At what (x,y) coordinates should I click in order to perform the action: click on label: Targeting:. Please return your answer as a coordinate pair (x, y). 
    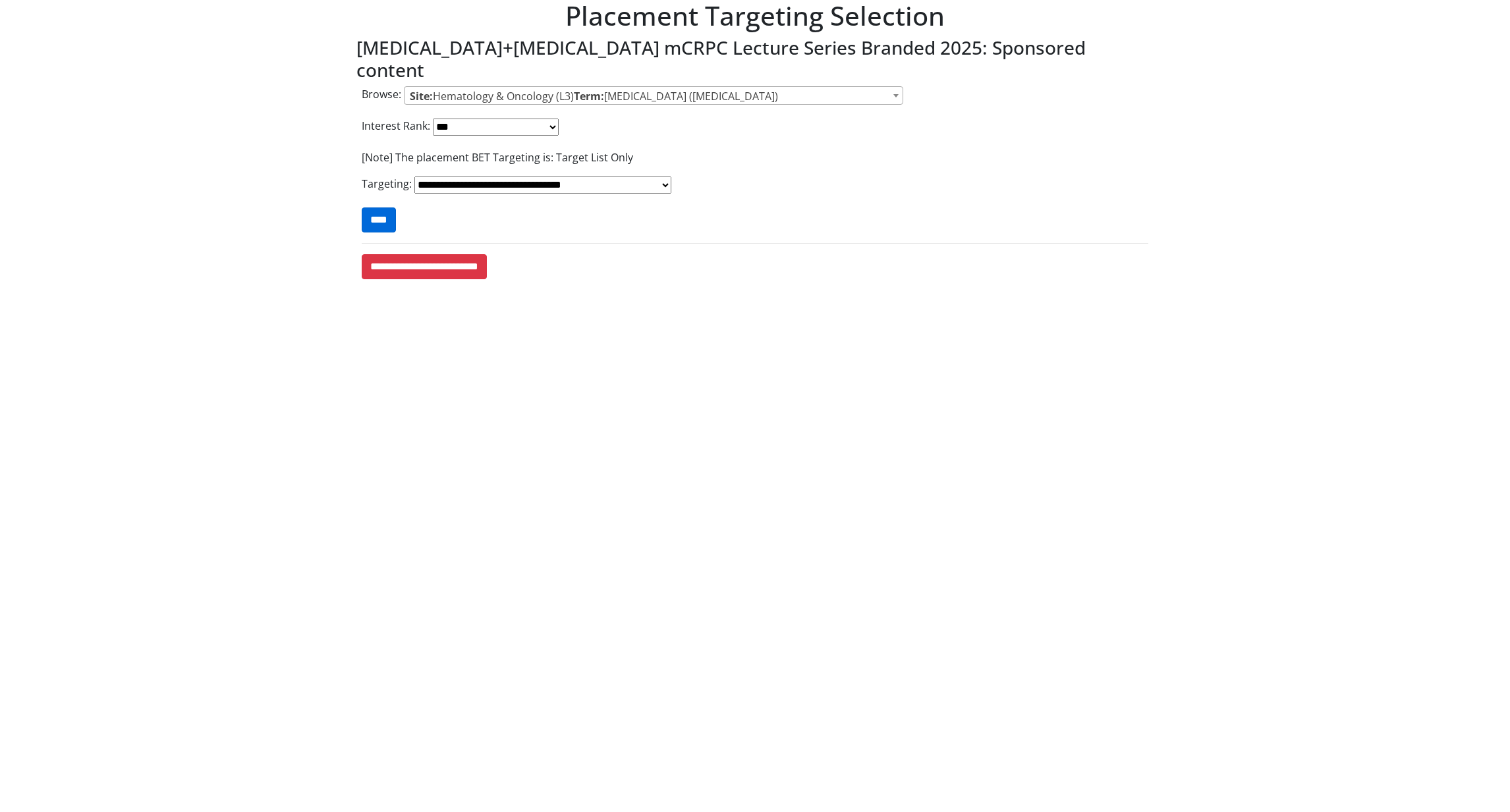
    Looking at the image, I should click on (387, 184).